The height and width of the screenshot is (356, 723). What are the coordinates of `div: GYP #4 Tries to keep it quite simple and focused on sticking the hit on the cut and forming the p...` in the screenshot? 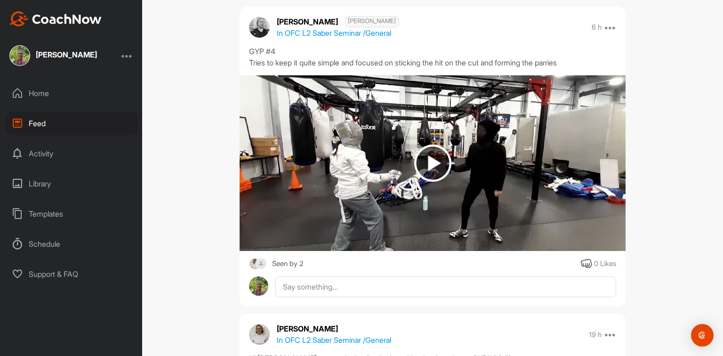 It's located at (432, 57).